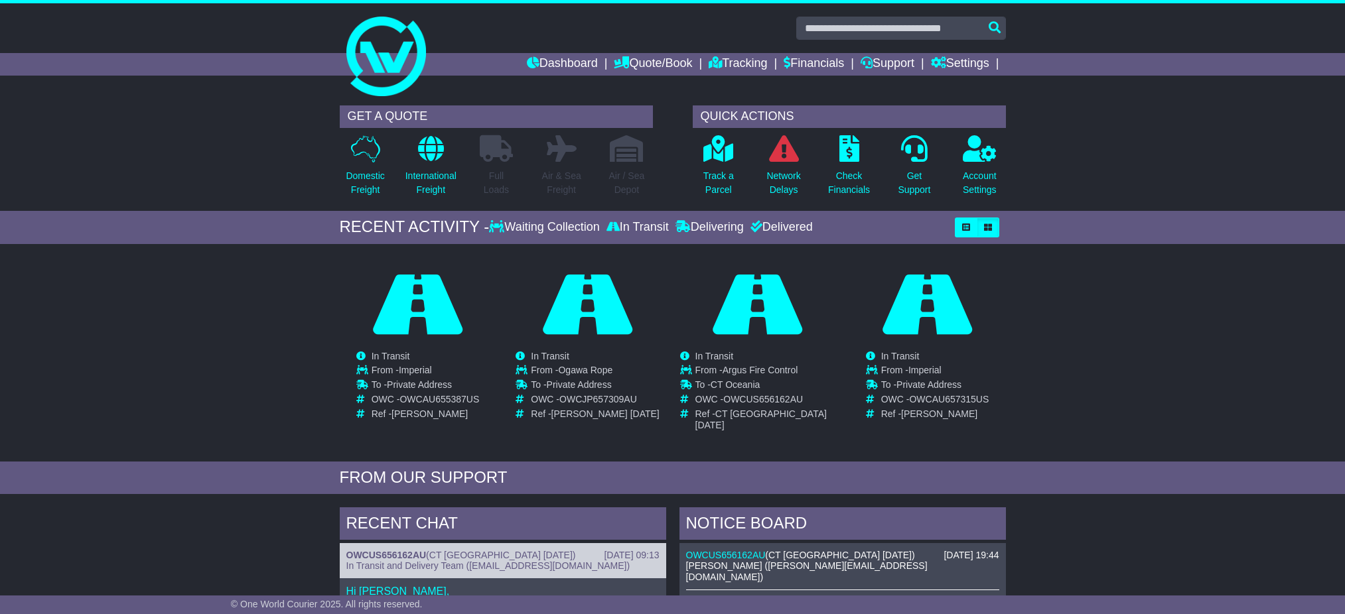  What do you see at coordinates (849, 117) in the screenshot?
I see `div: QUICK ACTIONS` at bounding box center [849, 117].